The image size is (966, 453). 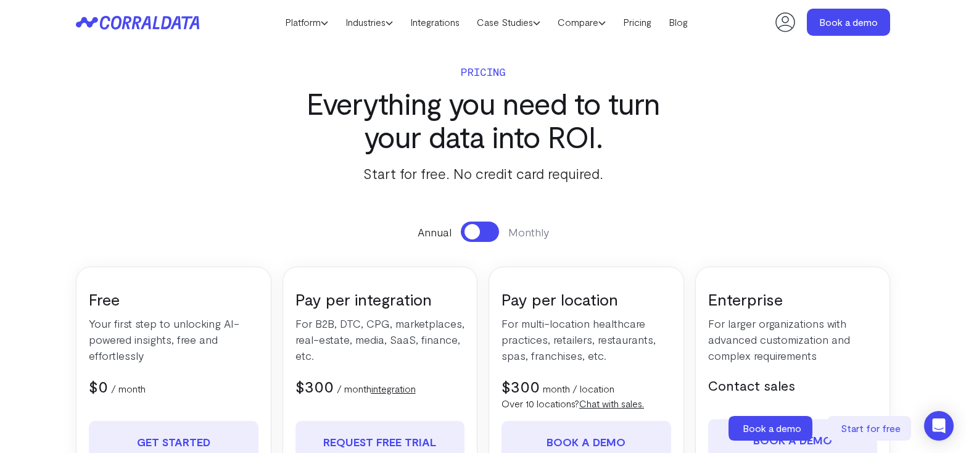 I want to click on a: Platform, so click(x=307, y=22).